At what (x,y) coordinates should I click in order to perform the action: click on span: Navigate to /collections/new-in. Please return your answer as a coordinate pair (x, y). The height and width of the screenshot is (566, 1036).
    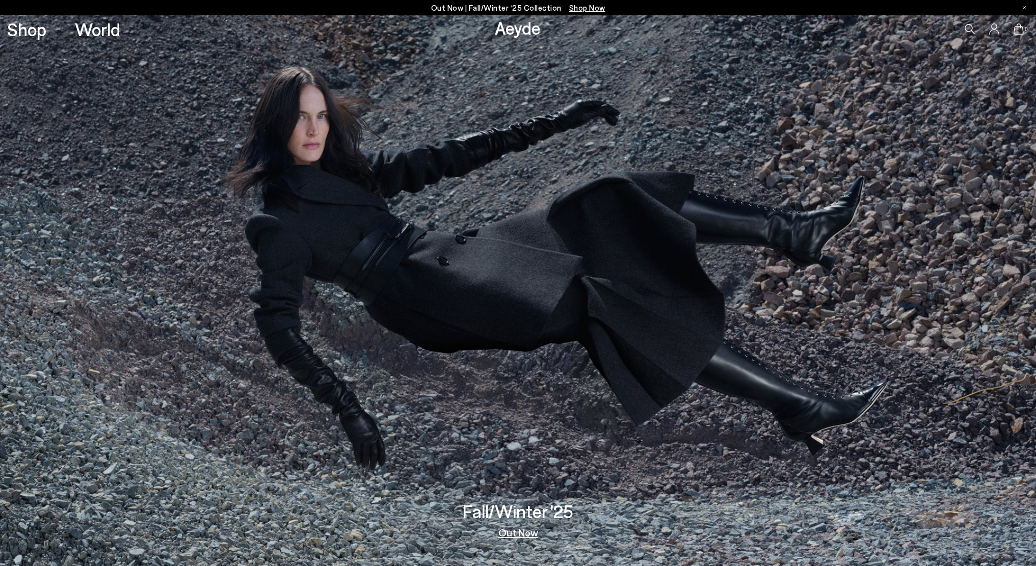
    Looking at the image, I should click on (587, 8).